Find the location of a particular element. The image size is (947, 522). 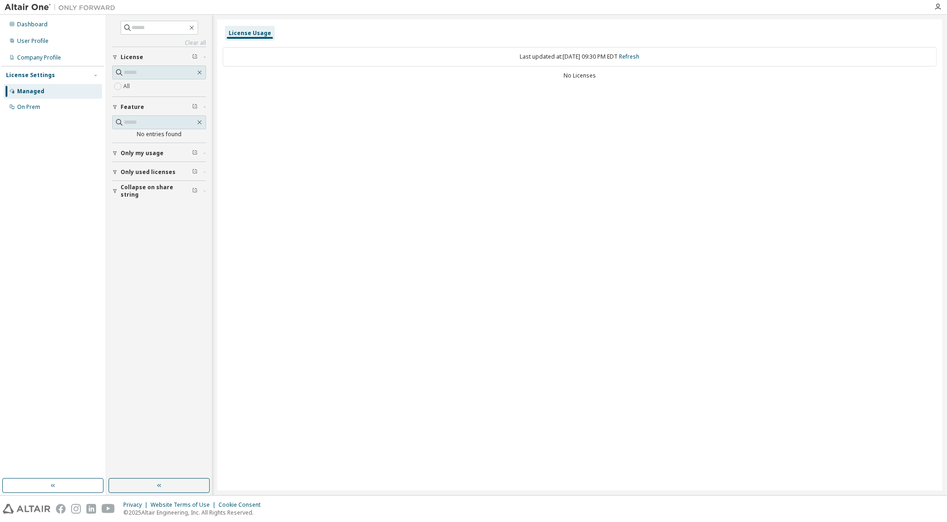

div: Managed is located at coordinates (30, 91).